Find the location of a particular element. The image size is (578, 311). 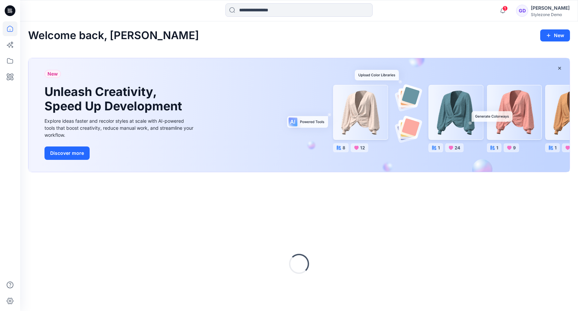

div: Explore ideas faster and recolor styles at scale with AI-powered tools that boost creativity, red... is located at coordinates (120, 128).